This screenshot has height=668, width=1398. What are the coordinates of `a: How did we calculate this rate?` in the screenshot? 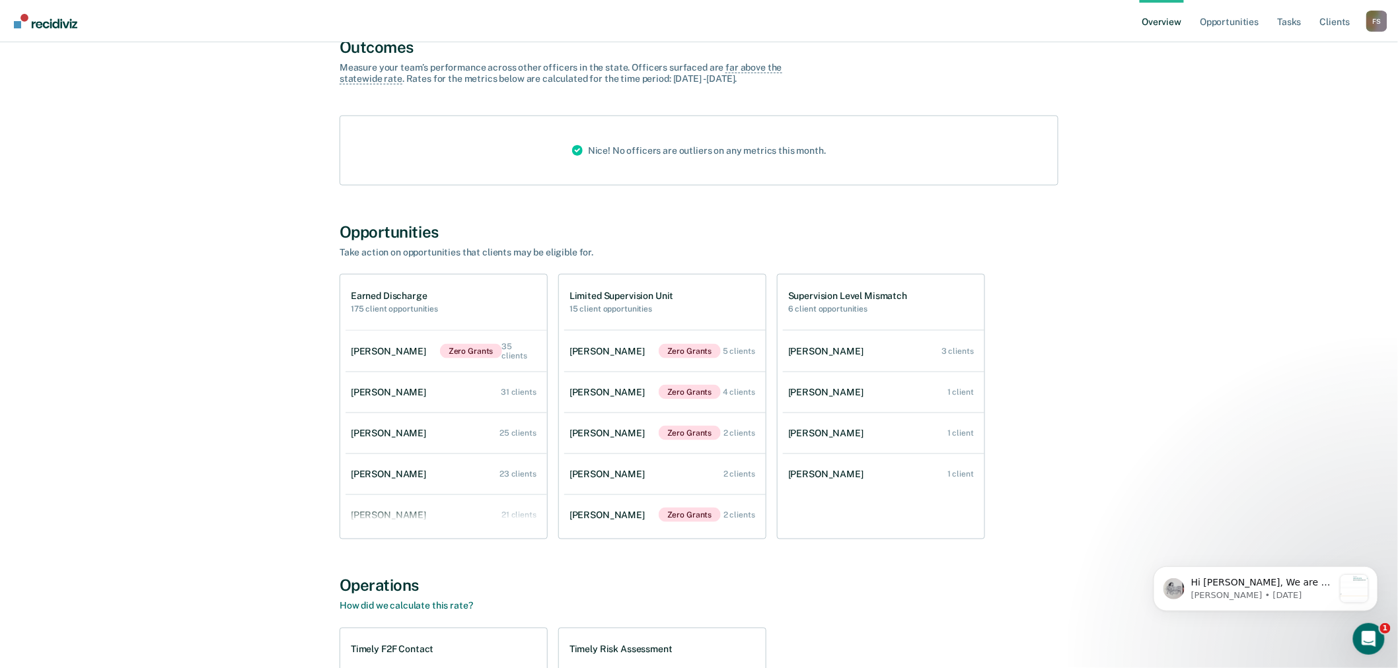 It's located at (406, 606).